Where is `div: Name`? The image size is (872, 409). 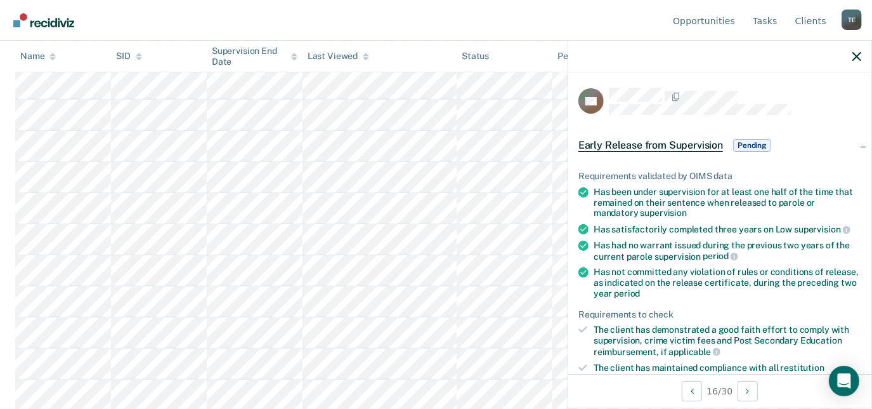 div: Name is located at coordinates (38, 56).